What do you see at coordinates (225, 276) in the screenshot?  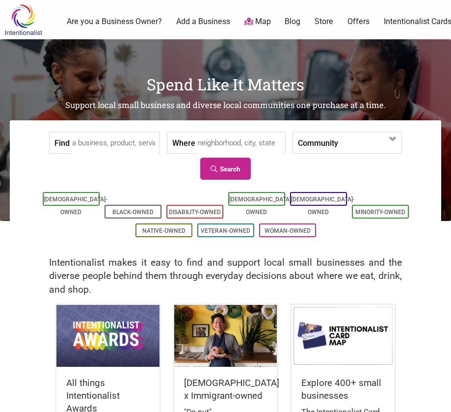 I see `h2: Intentionalist makes it easy to find and support local small businesses and the diverse people be...` at bounding box center [225, 276].